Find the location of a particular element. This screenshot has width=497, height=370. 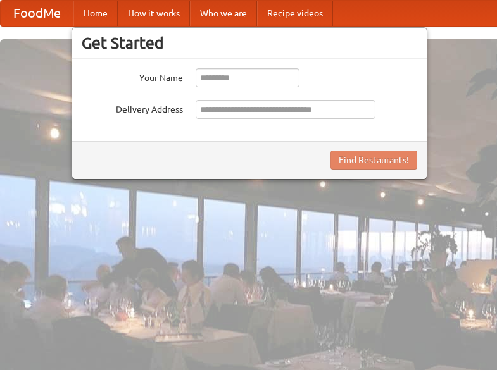

a: How it works is located at coordinates (154, 13).